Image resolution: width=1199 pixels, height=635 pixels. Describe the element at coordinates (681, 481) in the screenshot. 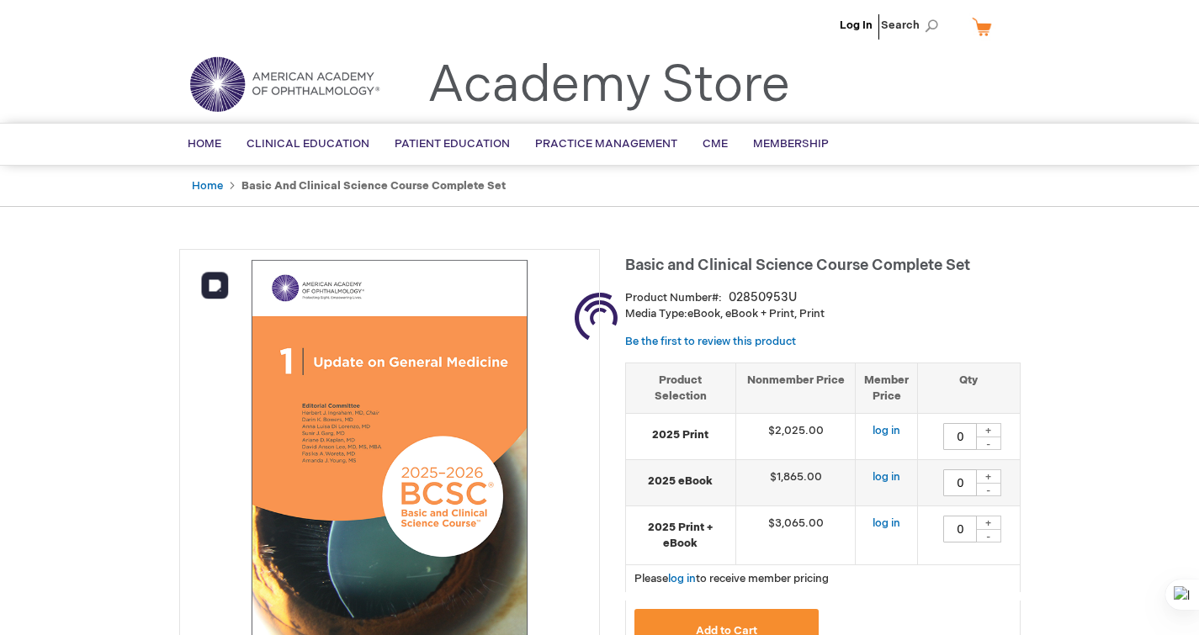

I see `strong: 2025 eBook` at that location.